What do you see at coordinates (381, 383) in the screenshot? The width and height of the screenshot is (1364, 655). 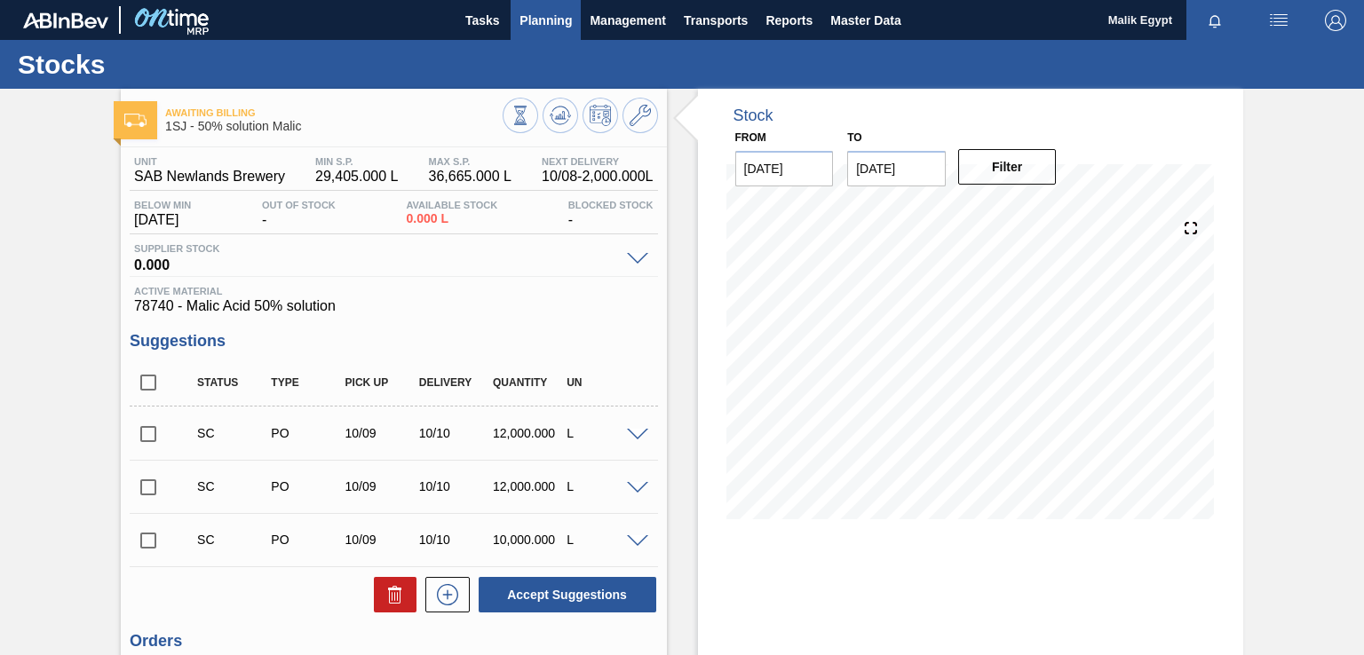 I see `div: Pick up` at bounding box center [381, 383].